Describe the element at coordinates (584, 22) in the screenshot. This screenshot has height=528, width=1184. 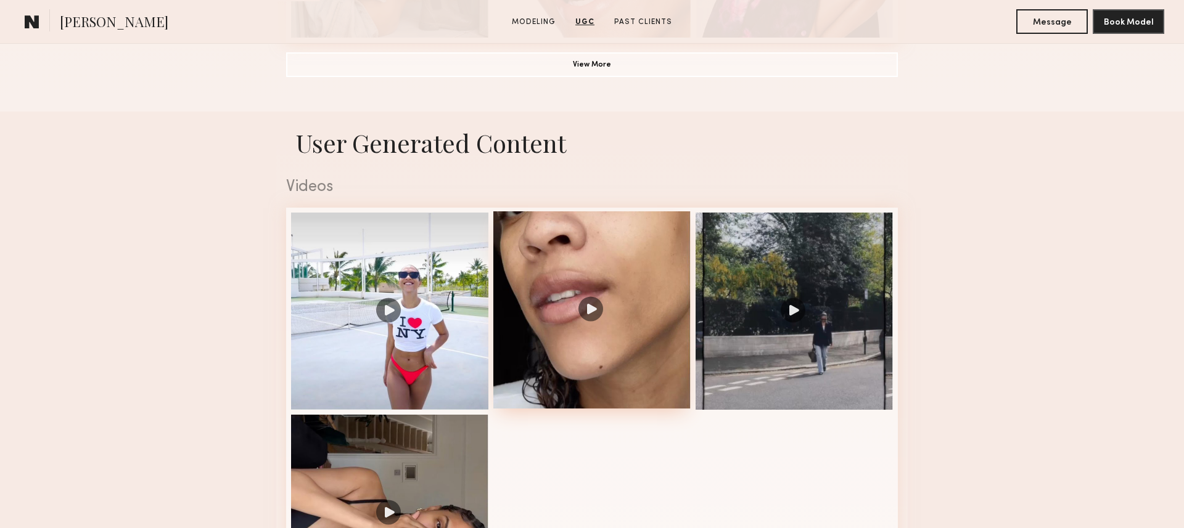
I see `a: UGC` at that location.